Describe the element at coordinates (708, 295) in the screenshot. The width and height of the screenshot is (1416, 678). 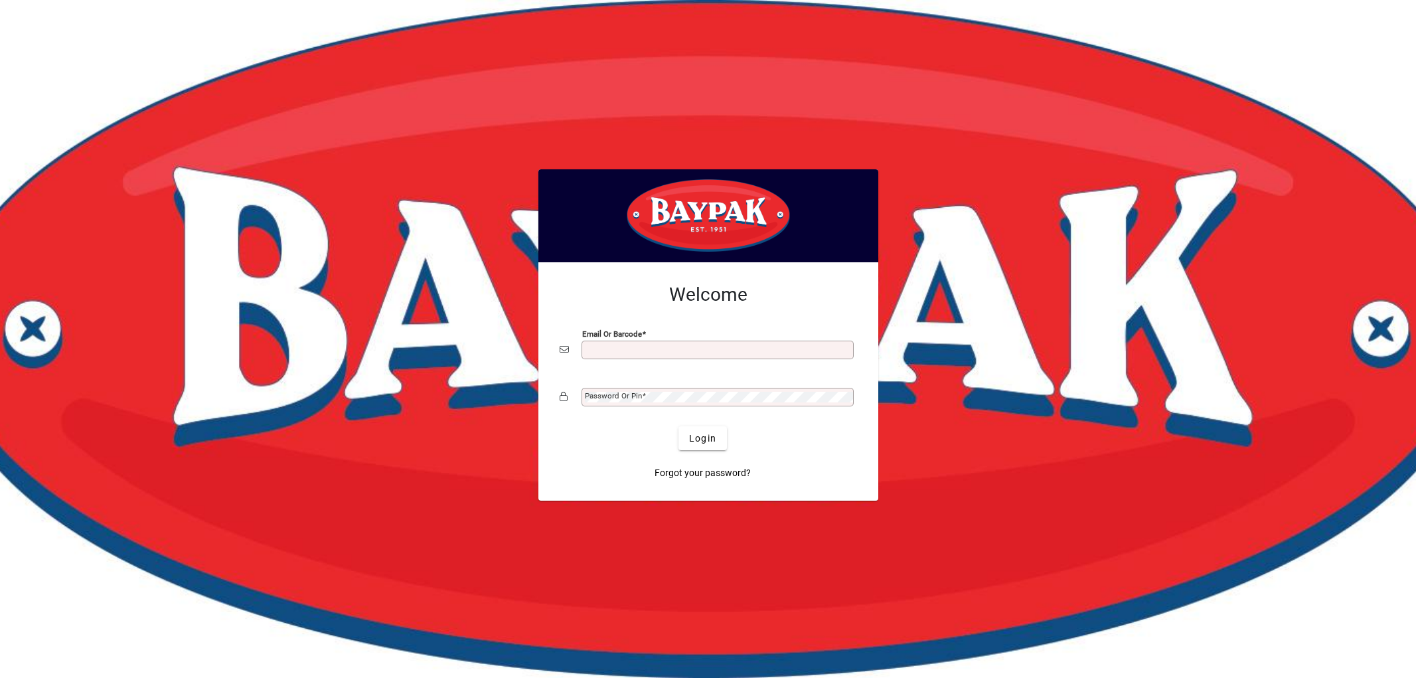
I see `h2: Welcome` at that location.